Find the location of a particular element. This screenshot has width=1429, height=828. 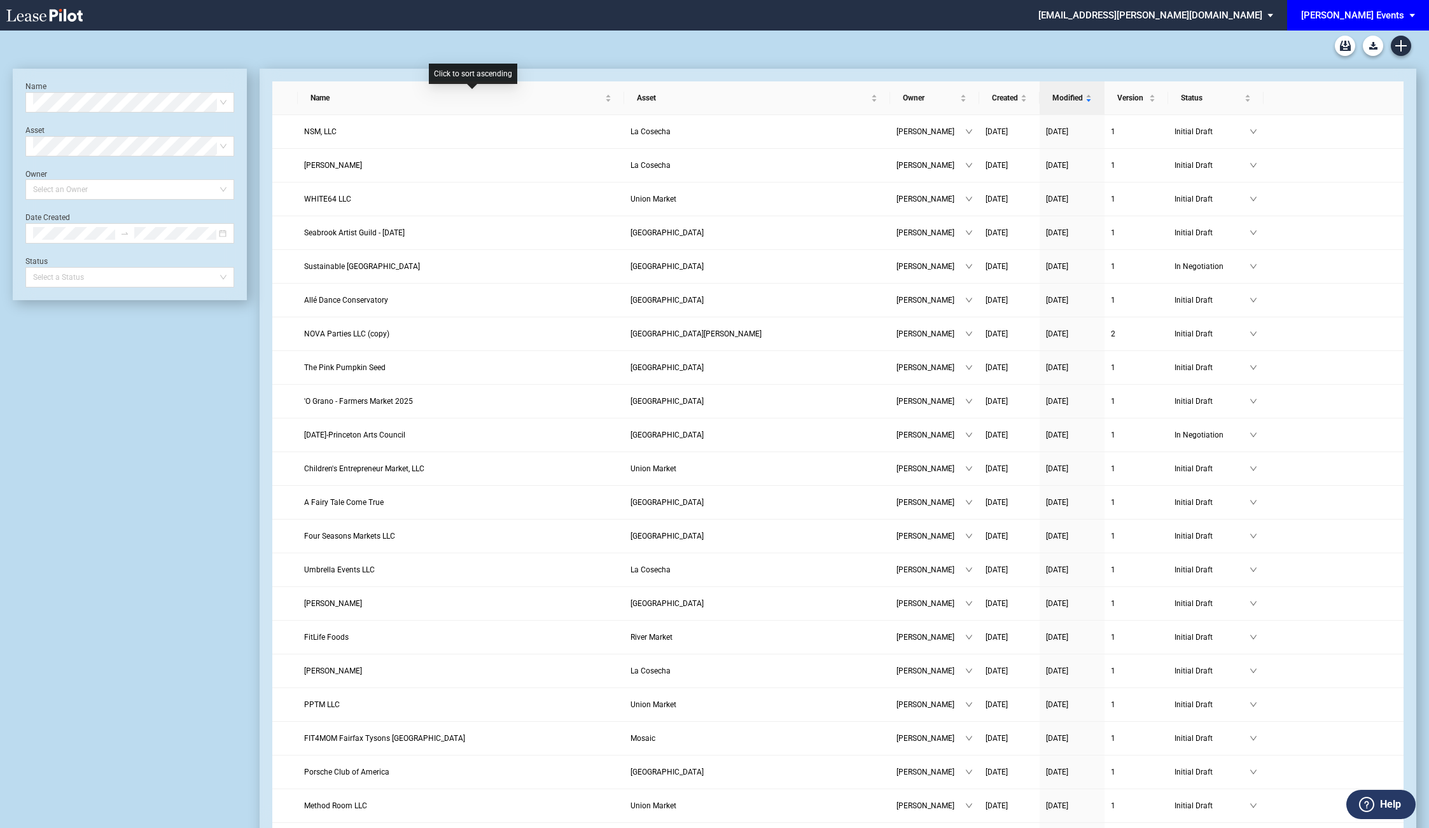

a: Four Seasons Markets LLC is located at coordinates (461, 536).